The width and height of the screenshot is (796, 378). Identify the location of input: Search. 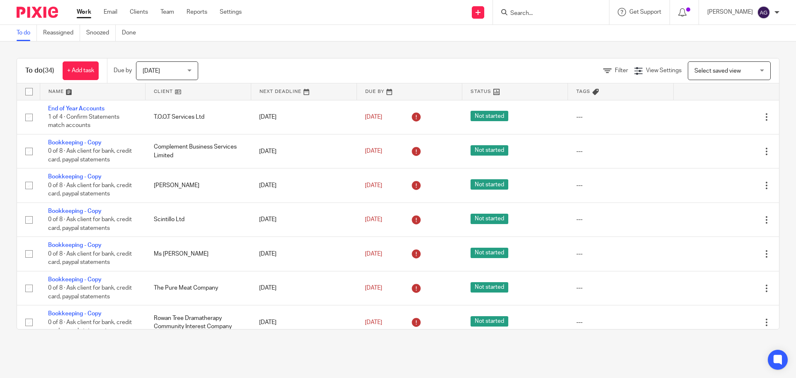
(547, 14).